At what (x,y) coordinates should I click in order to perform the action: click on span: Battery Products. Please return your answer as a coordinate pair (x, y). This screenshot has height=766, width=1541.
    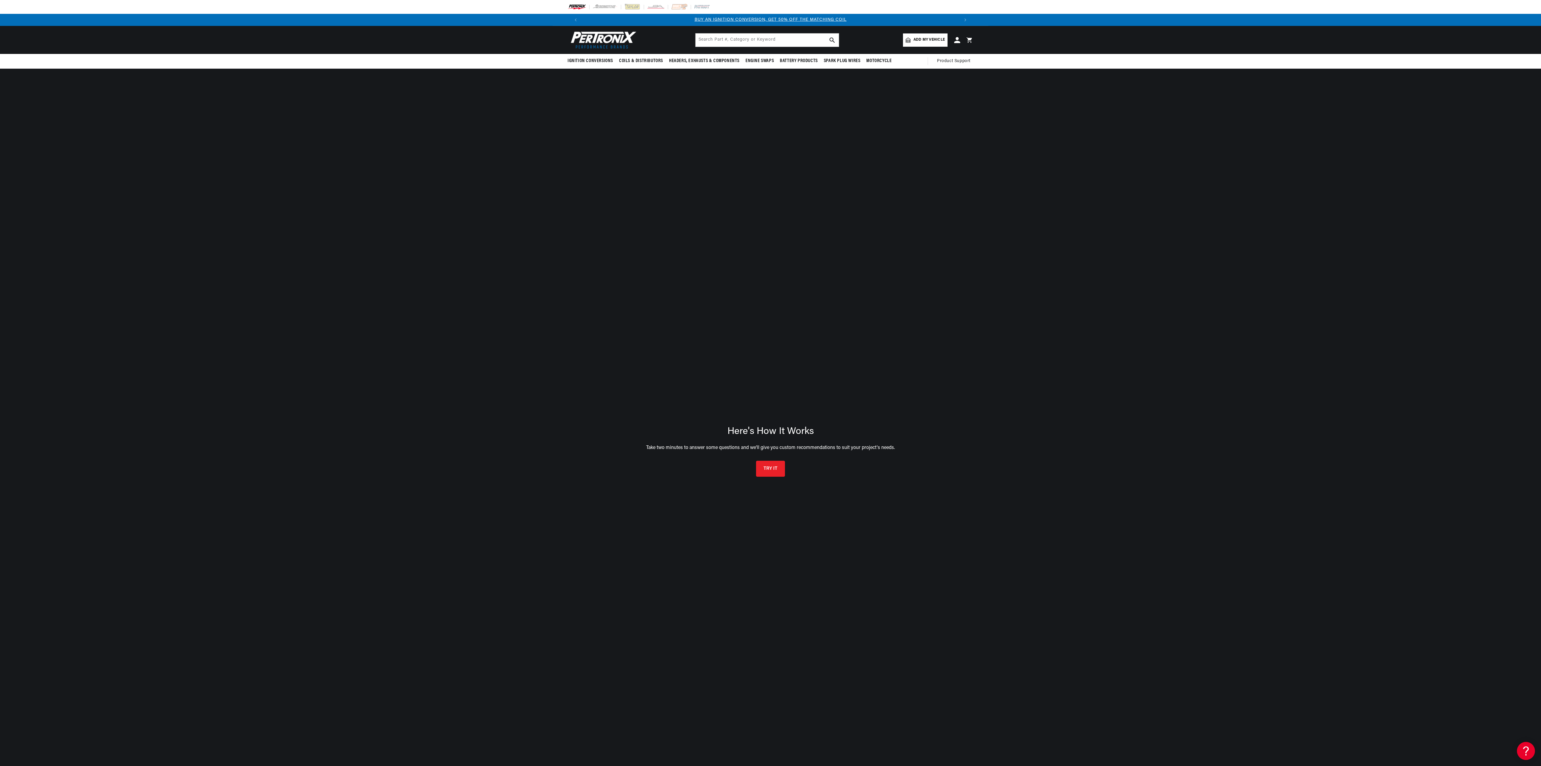
    Looking at the image, I should click on (799, 61).